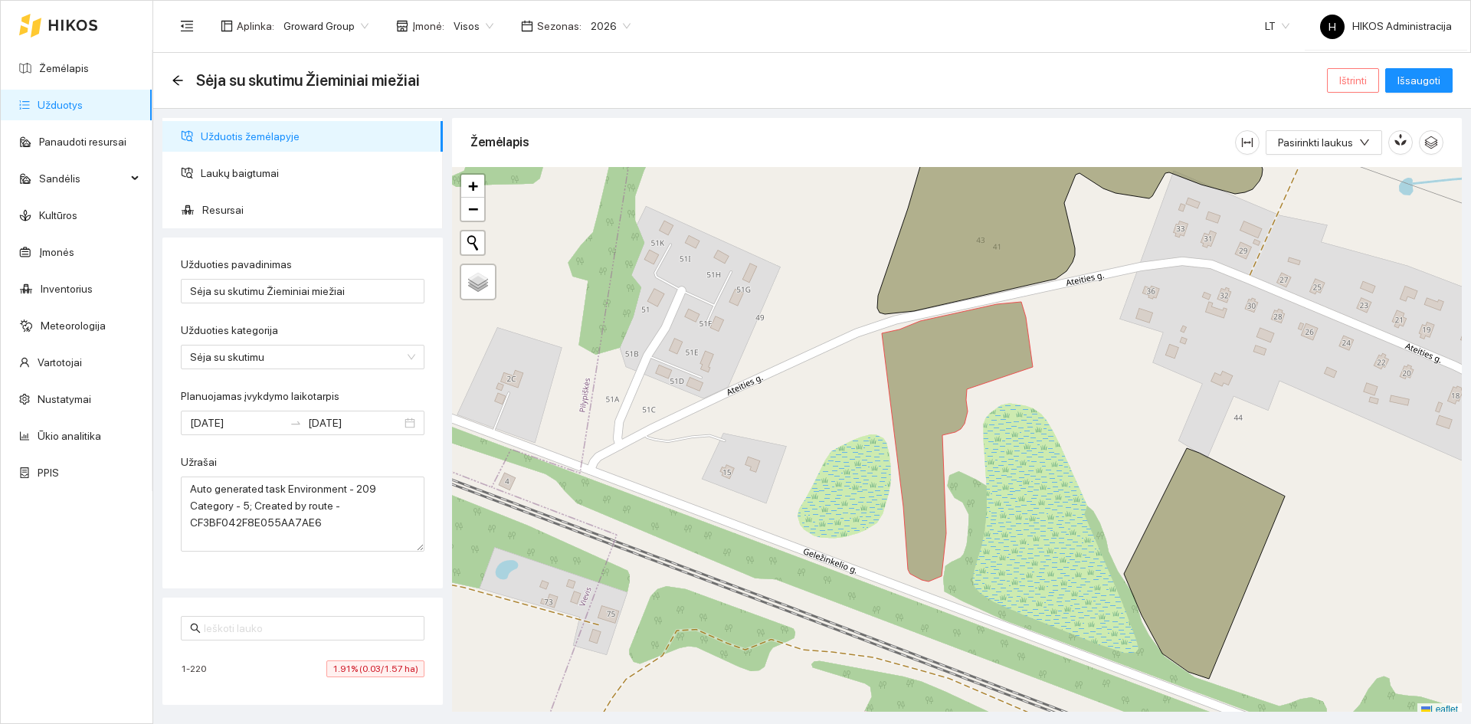  What do you see at coordinates (187, 26) in the screenshot?
I see `span: menu-fold` at bounding box center [187, 26].